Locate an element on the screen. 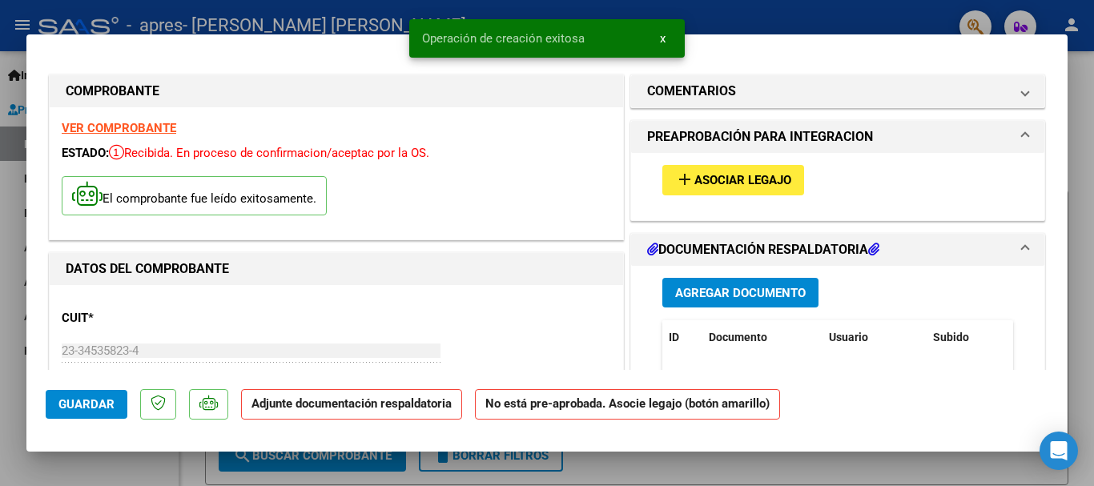 Image resolution: width=1094 pixels, height=486 pixels. datatable-header-cell: Documento is located at coordinates (762, 337).